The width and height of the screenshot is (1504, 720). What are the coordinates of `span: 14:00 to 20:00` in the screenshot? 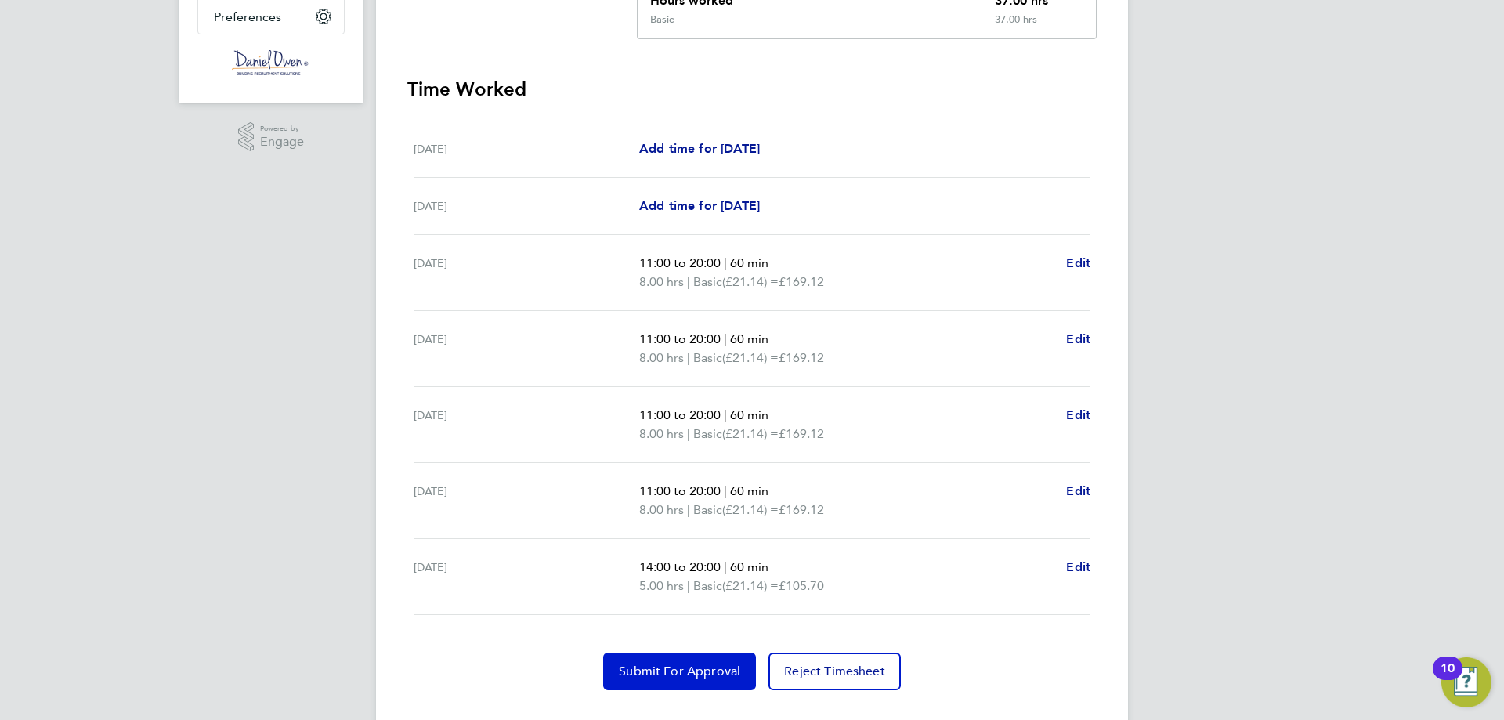 It's located at (680, 566).